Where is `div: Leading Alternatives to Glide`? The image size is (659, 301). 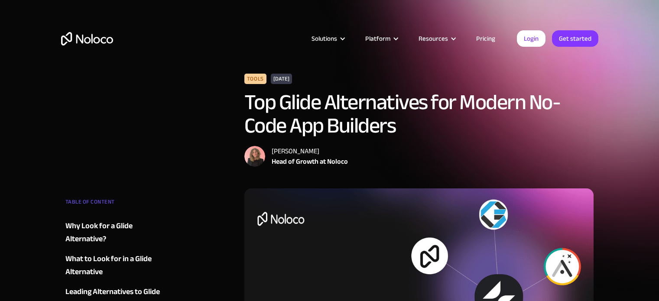 div: Leading Alternatives to Glide is located at coordinates (113, 292).